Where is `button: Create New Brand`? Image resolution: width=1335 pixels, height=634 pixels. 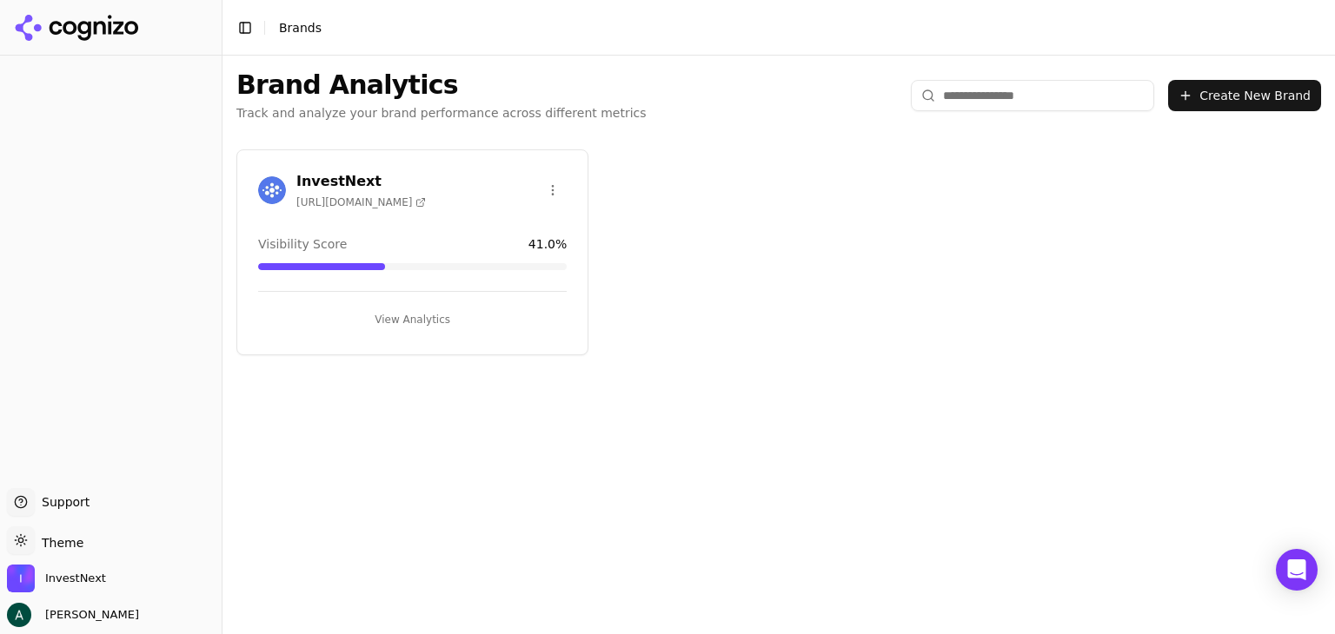
button: Create New Brand is located at coordinates (1245, 96).